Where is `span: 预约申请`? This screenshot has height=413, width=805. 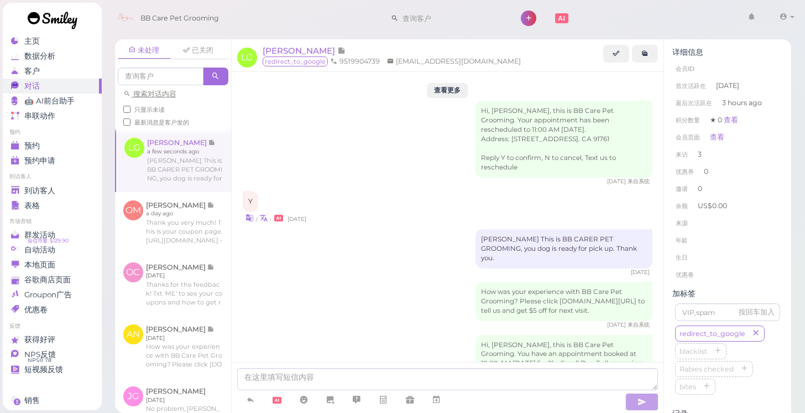 span: 预约申请 is located at coordinates (40, 160).